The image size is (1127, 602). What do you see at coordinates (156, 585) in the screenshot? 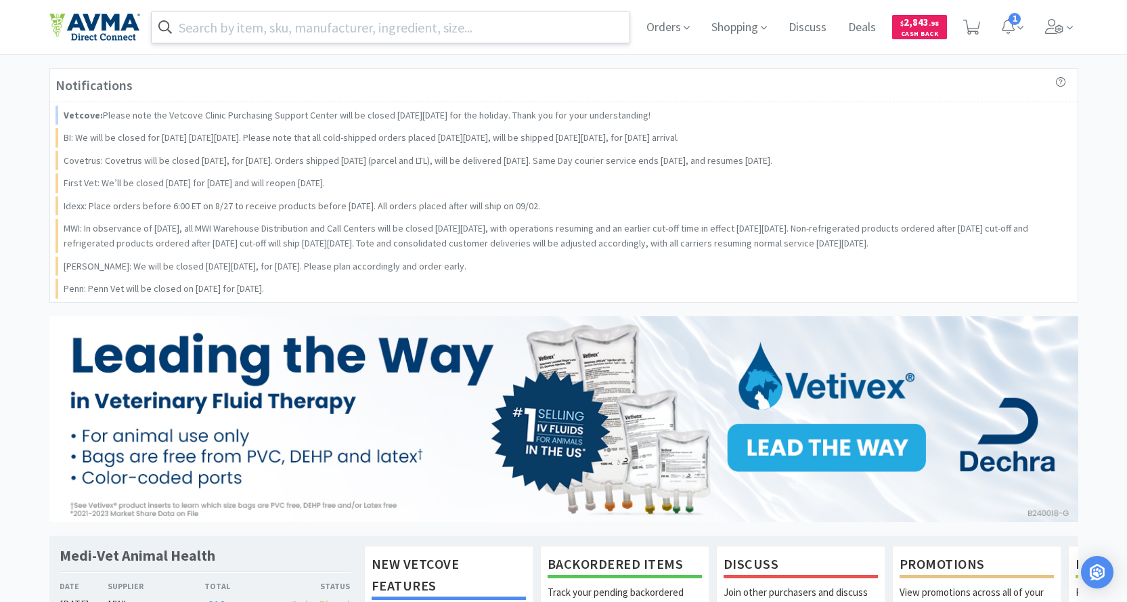
I see `div: Supplier` at bounding box center [156, 585].